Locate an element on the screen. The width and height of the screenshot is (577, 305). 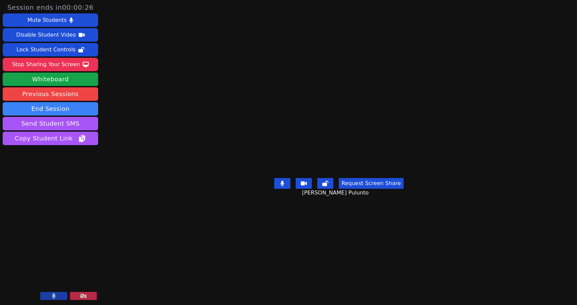
button: Send Student SMS is located at coordinates (50, 124).